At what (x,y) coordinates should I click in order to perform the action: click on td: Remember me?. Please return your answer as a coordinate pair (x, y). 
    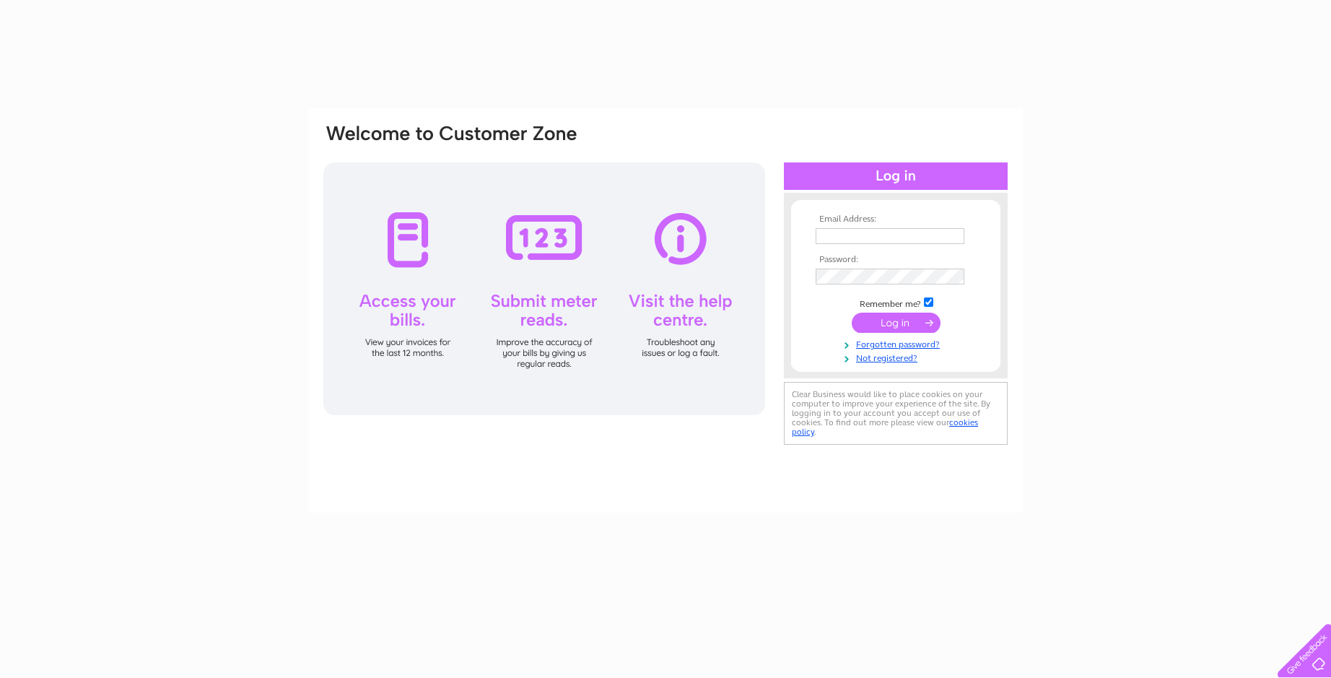
    Looking at the image, I should click on (896, 302).